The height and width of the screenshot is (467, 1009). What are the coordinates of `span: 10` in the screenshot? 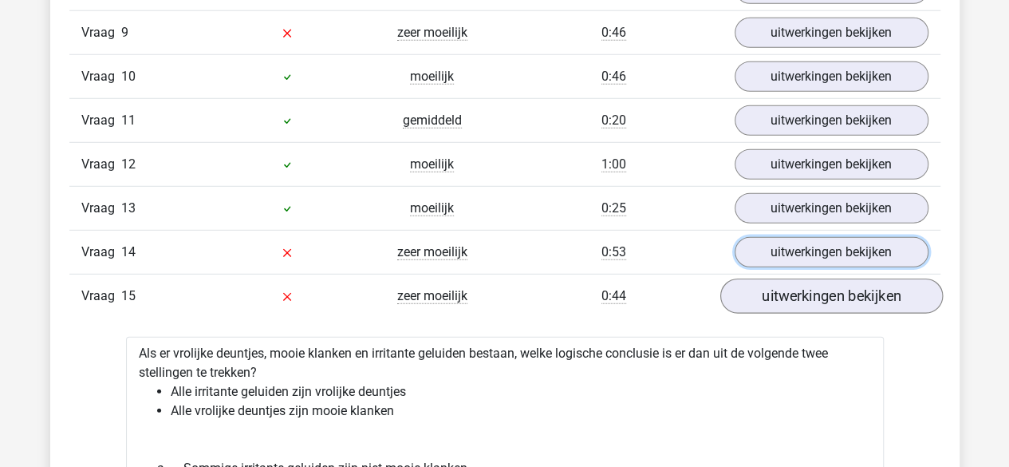 It's located at (128, 76).